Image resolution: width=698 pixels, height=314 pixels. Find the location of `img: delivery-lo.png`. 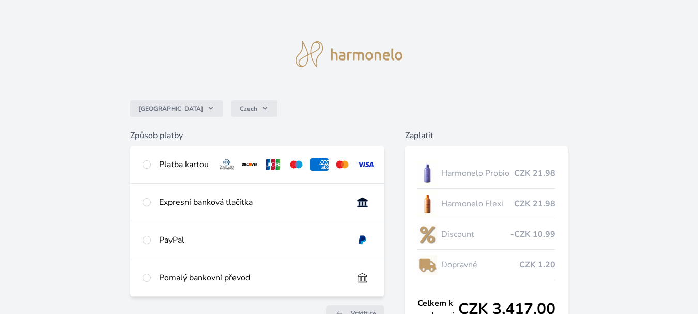

img: delivery-lo.png is located at coordinates (427, 265).